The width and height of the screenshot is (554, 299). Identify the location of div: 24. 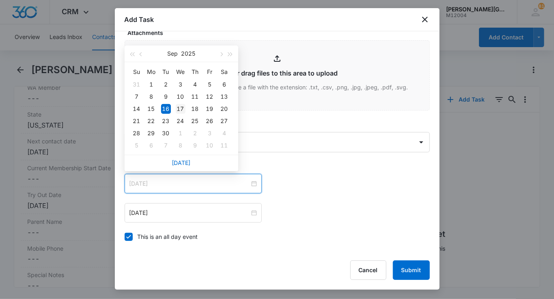
(181, 121).